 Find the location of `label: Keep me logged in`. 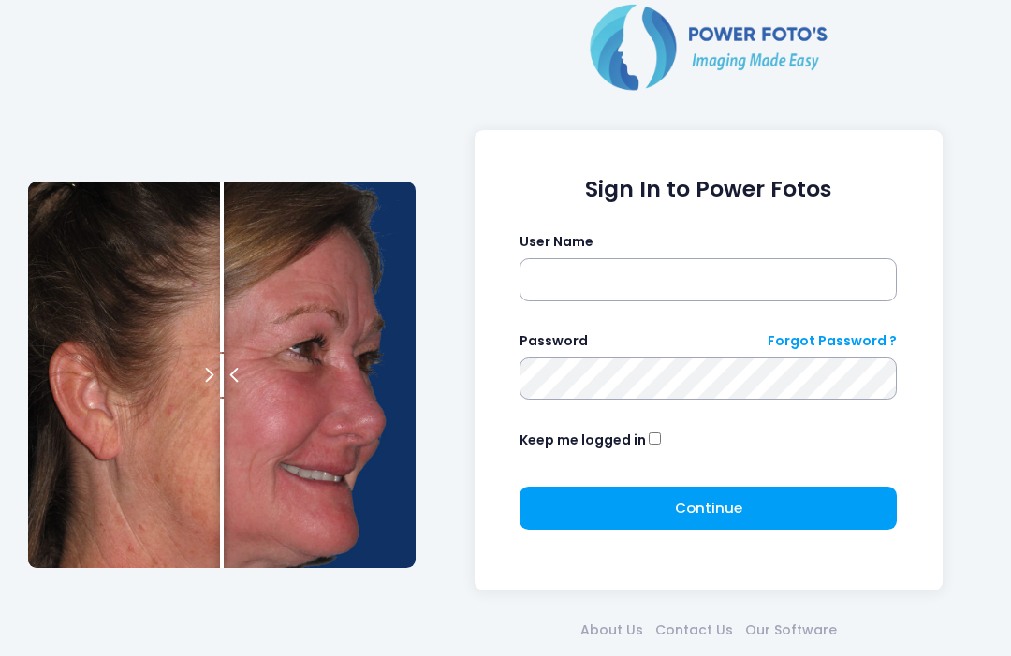

label: Keep me logged in is located at coordinates (582, 440).